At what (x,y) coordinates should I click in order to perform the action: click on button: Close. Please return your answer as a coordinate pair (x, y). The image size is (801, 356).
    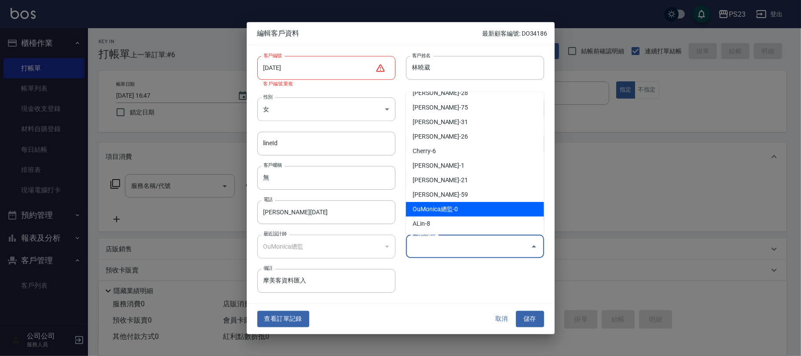
    Looking at the image, I should click on (534, 246).